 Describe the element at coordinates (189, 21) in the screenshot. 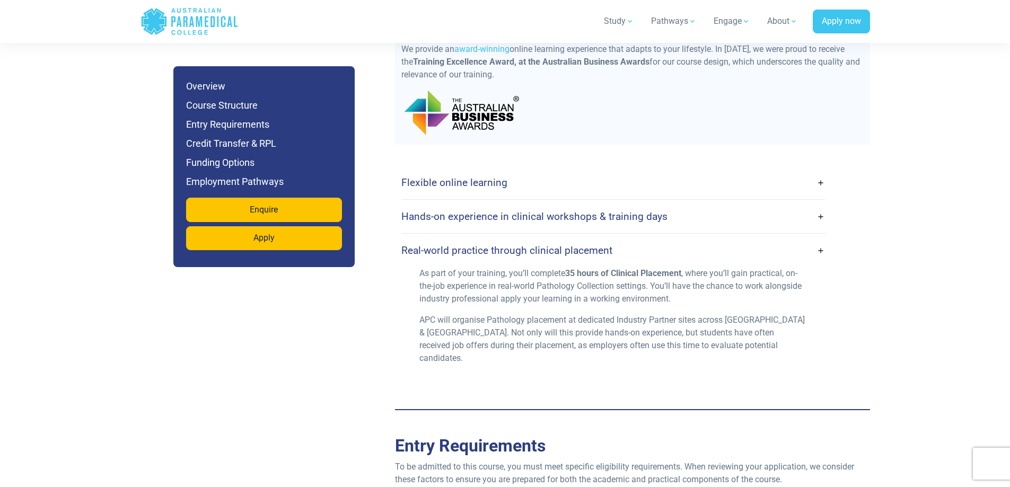

I see `a: Australian Paramedical College` at that location.